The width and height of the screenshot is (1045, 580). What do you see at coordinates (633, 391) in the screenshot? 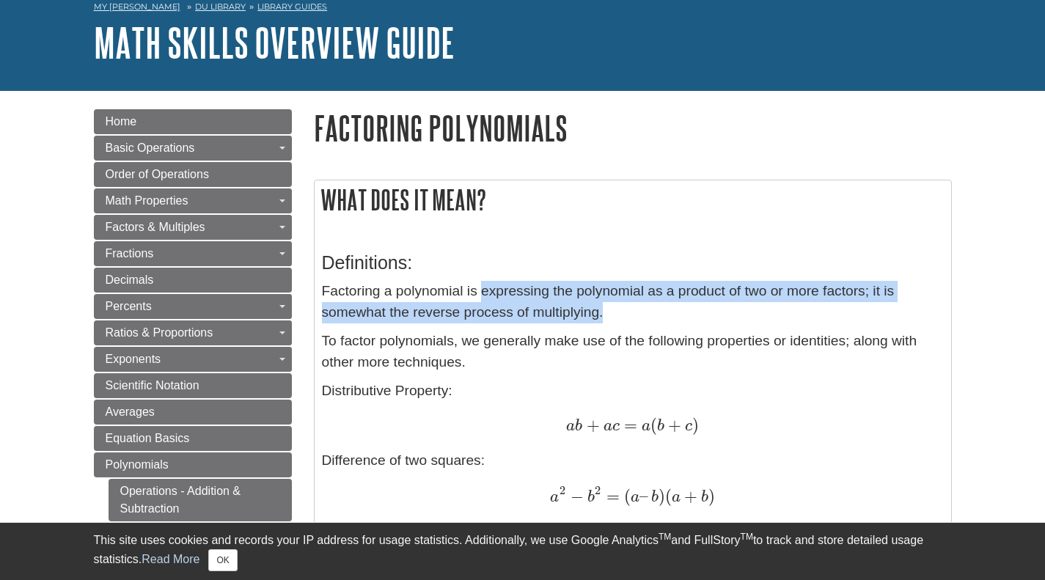
I see `p: Distributive Property:` at bounding box center [633, 391].